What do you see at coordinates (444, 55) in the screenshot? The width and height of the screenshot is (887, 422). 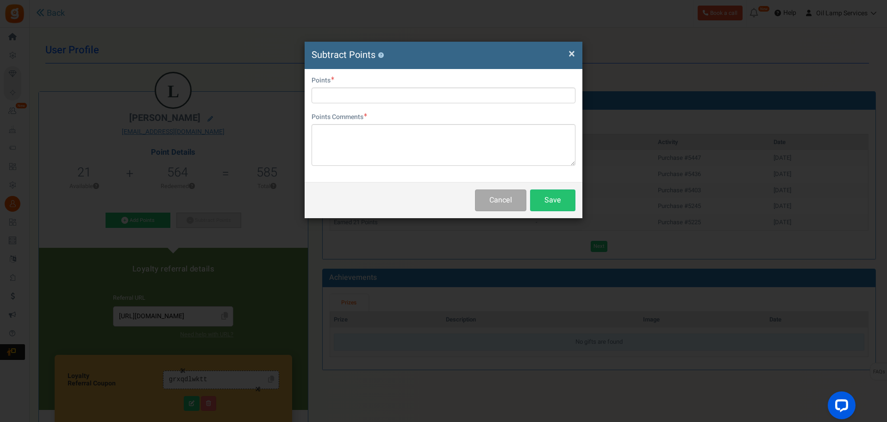 I see `h4: Subtract Points` at bounding box center [444, 55].